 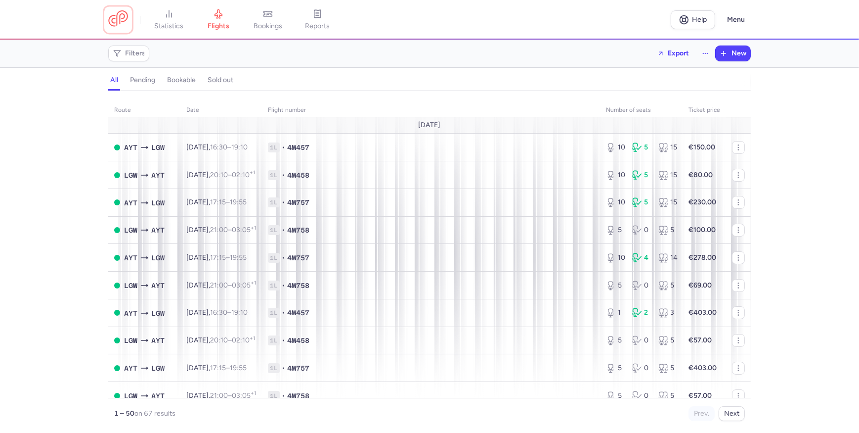 What do you see at coordinates (317, 26) in the screenshot?
I see `span: reports` at bounding box center [317, 26].